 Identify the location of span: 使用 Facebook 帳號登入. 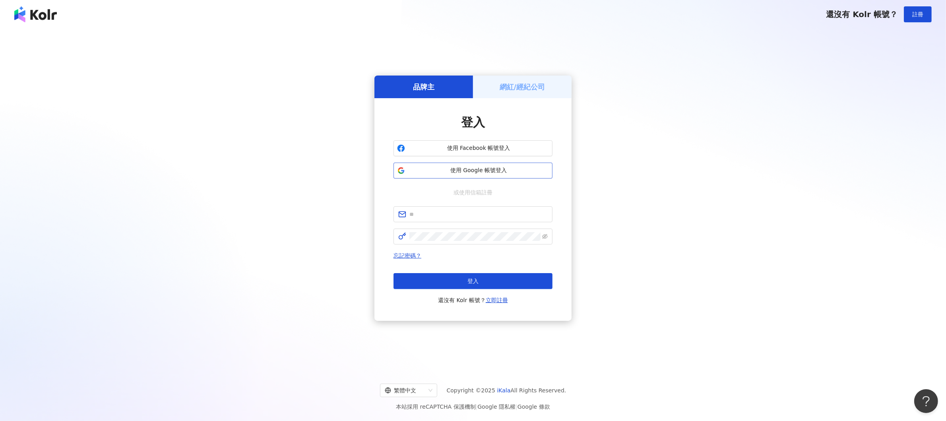
(478, 148).